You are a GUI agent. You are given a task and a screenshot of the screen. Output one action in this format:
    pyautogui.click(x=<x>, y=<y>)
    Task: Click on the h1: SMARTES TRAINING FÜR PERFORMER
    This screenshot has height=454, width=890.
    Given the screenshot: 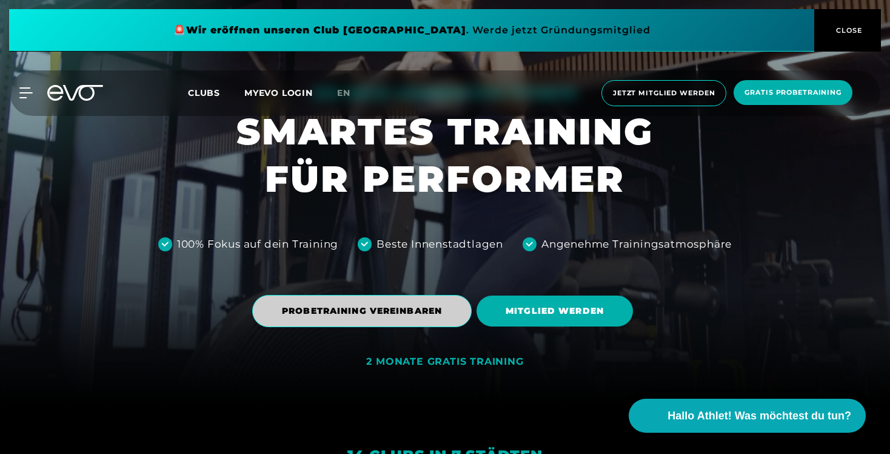 What is the action you would take?
    pyautogui.click(x=445, y=155)
    